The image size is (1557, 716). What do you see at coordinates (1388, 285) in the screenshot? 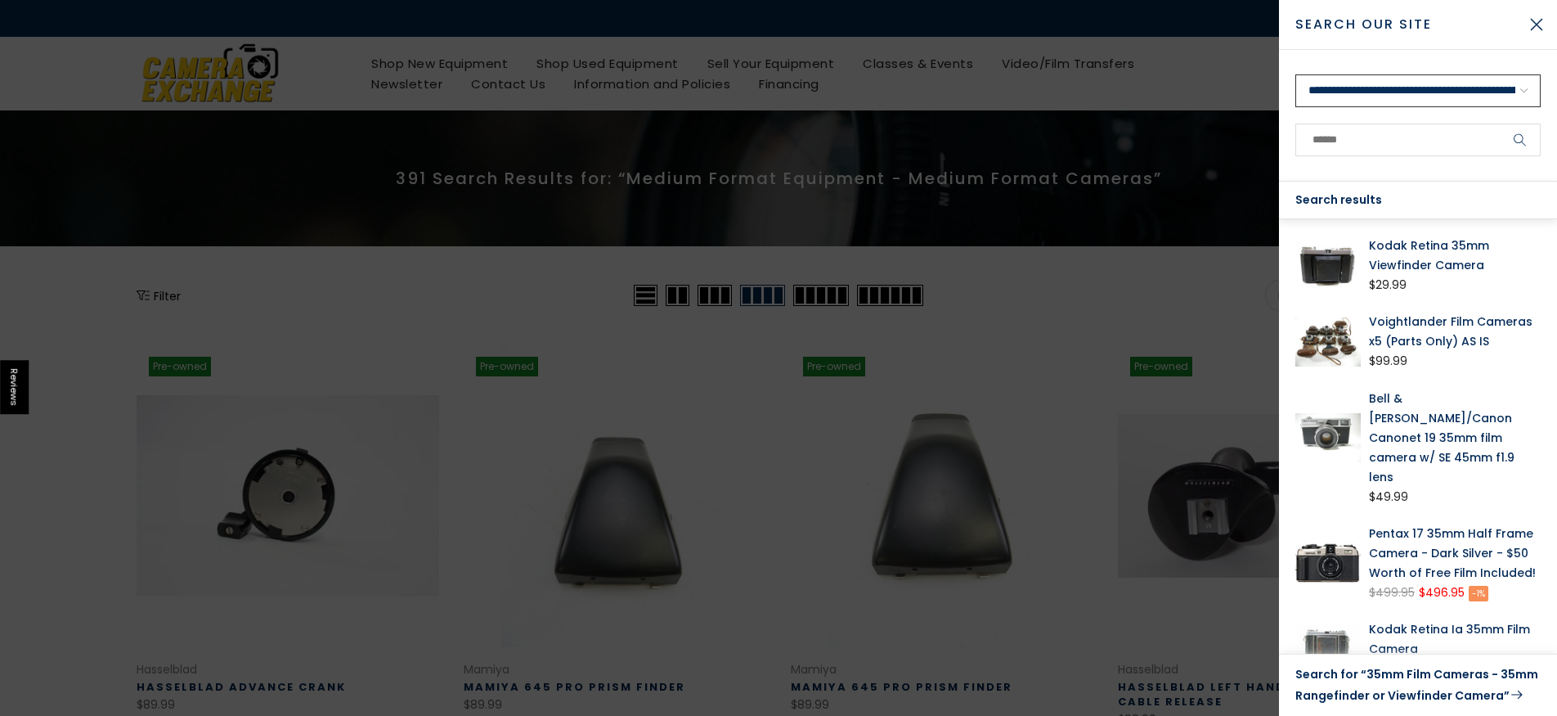
I see `div: $29.99` at bounding box center [1388, 285].